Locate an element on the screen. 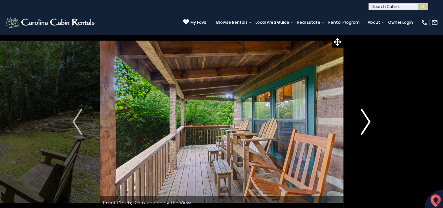 The width and height of the screenshot is (443, 208). img: White-1-2.png is located at coordinates (51, 22).